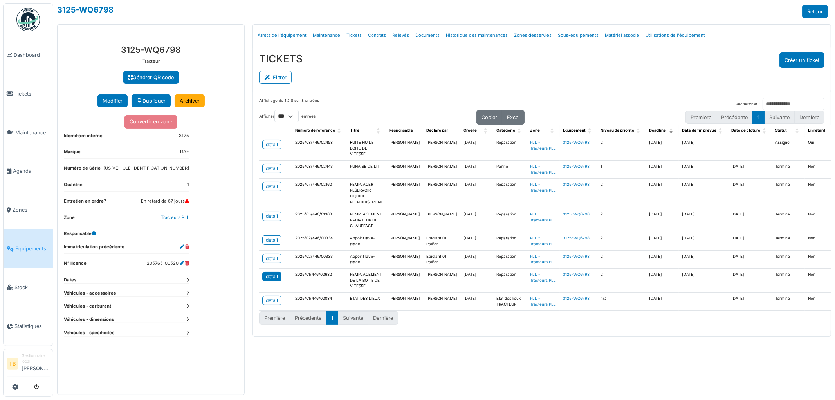 This screenshot has width=835, height=400. Describe the element at coordinates (510, 301) in the screenshot. I see `td: Etat des lieux TRACTEUR` at that location.